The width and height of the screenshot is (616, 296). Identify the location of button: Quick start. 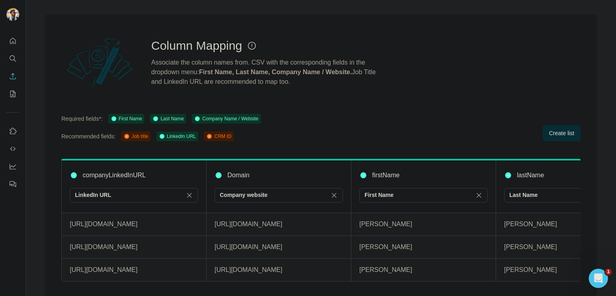
(13, 41).